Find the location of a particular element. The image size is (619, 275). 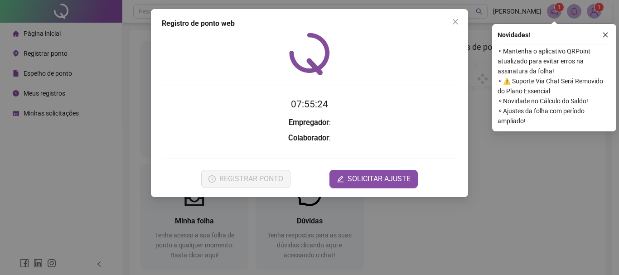

strong: Empregador is located at coordinates (309, 122).